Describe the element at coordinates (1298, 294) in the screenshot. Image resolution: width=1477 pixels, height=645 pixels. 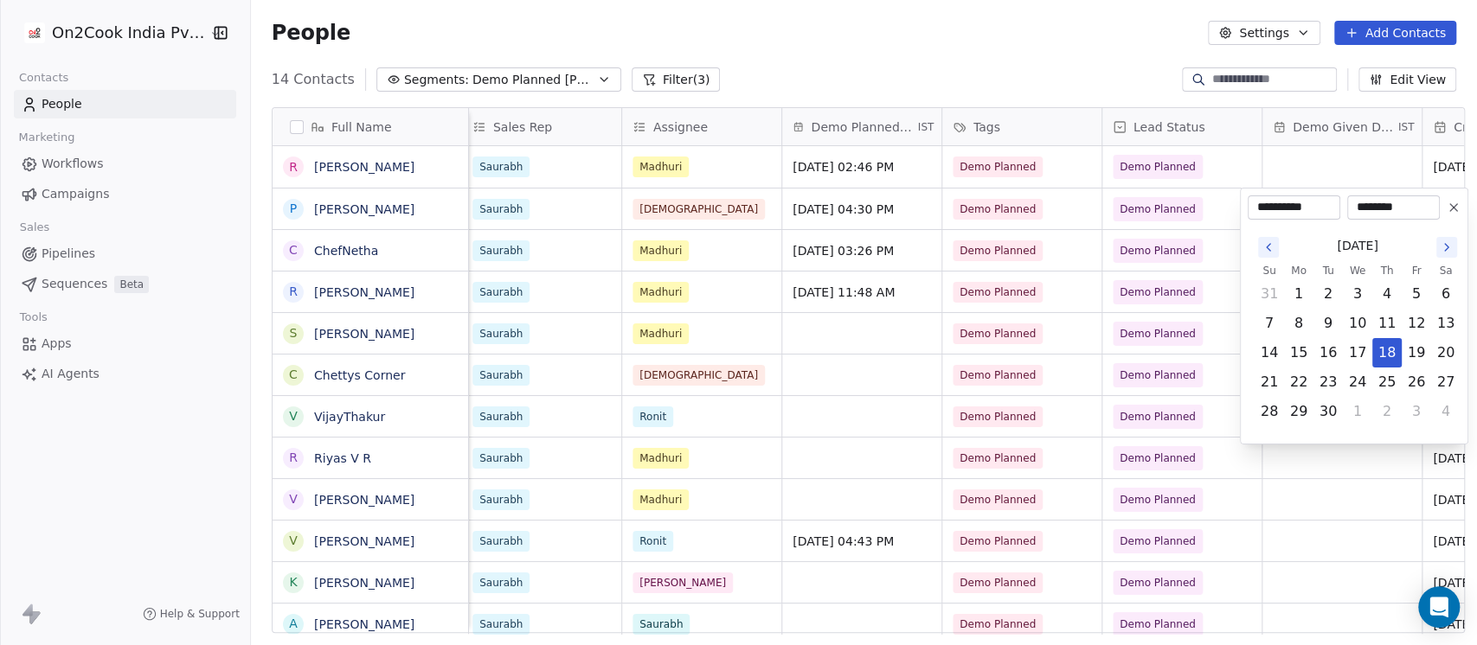
I see `button: Monday, September 1st, 2025` at that location.